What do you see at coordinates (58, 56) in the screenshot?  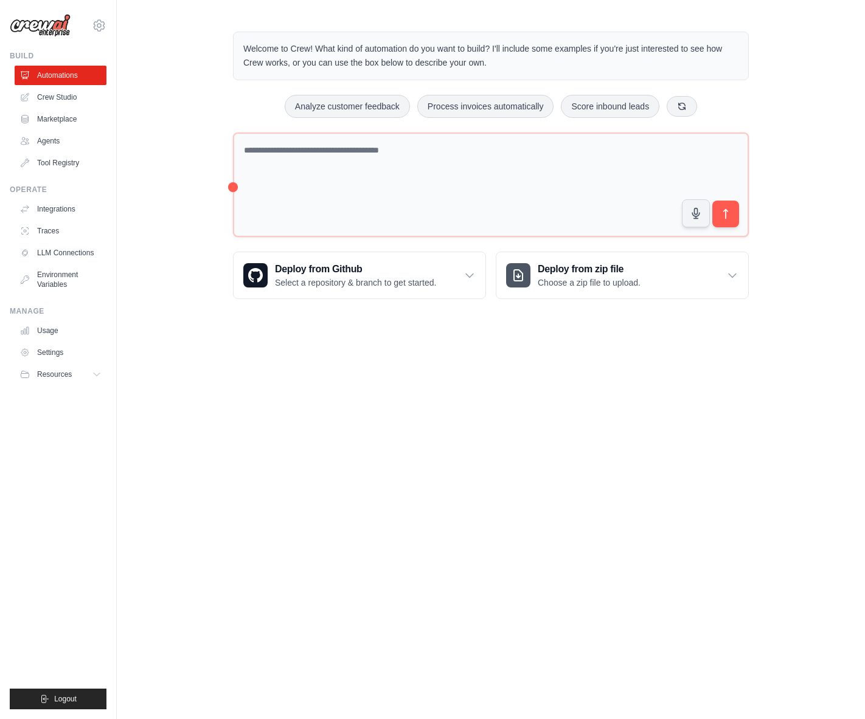 I see `div: Build` at bounding box center [58, 56].